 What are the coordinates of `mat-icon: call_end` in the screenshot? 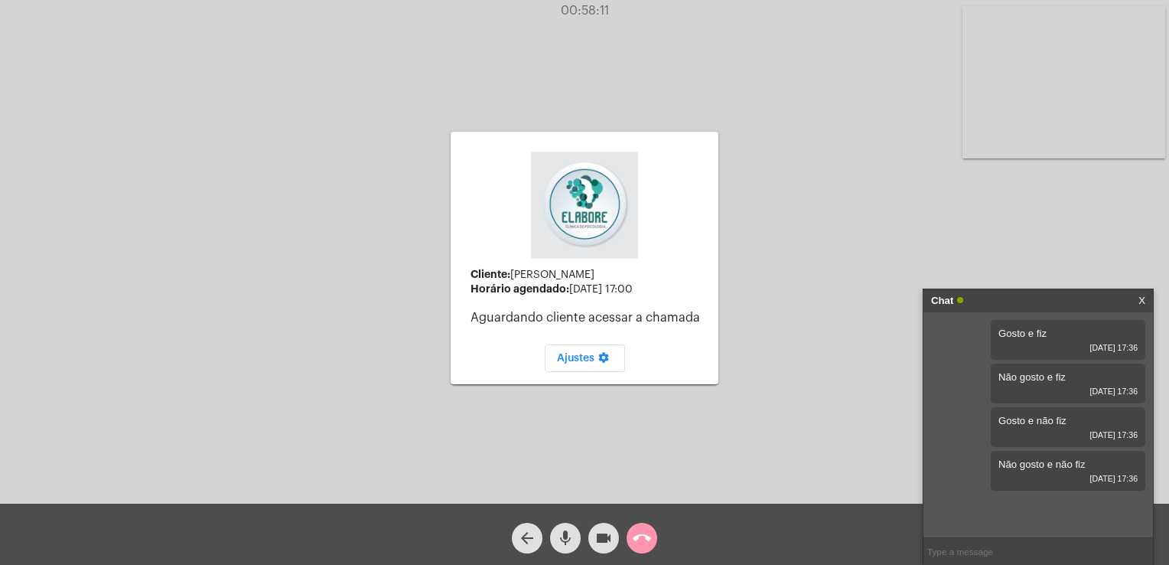 It's located at (642, 538).